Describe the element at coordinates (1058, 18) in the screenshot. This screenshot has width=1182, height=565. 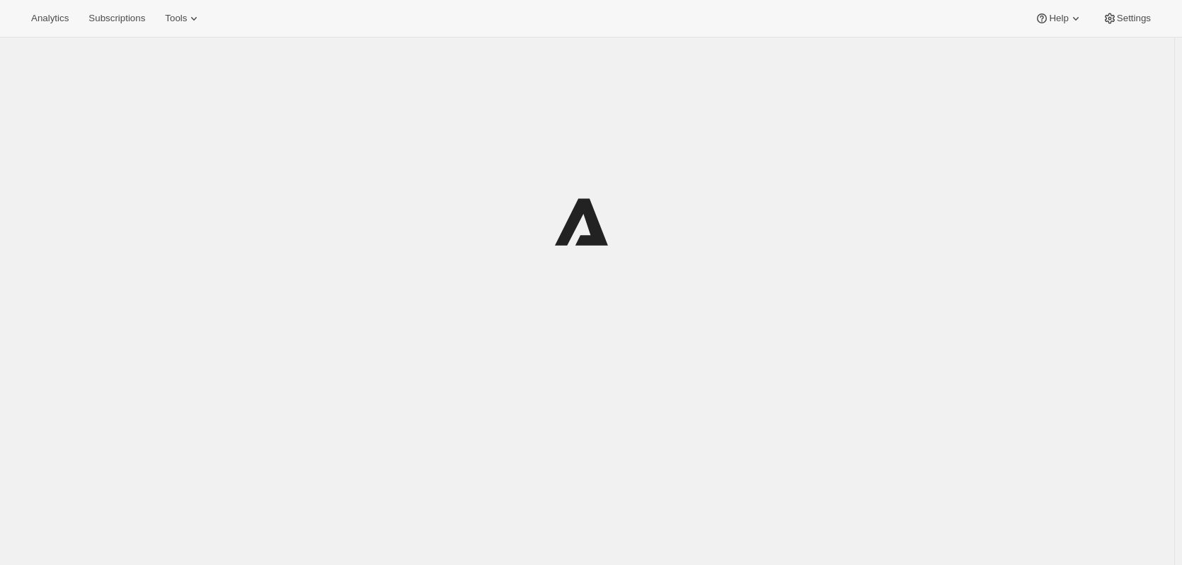
I see `button: Help` at that location.